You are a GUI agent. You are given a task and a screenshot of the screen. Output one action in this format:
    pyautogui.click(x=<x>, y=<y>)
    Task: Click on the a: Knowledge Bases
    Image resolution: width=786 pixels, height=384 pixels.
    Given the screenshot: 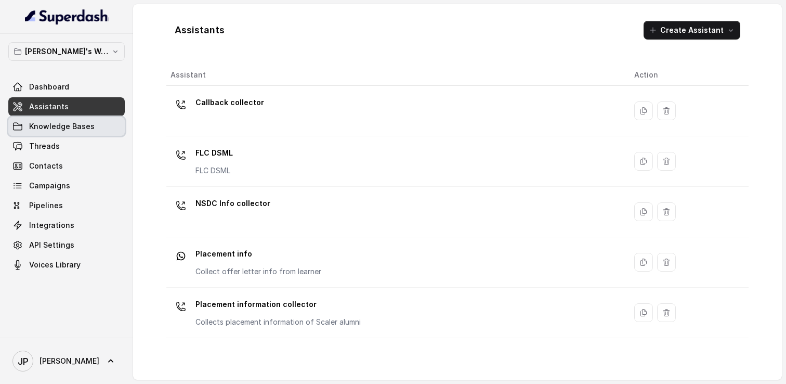 What is the action you would take?
    pyautogui.click(x=67, y=126)
    